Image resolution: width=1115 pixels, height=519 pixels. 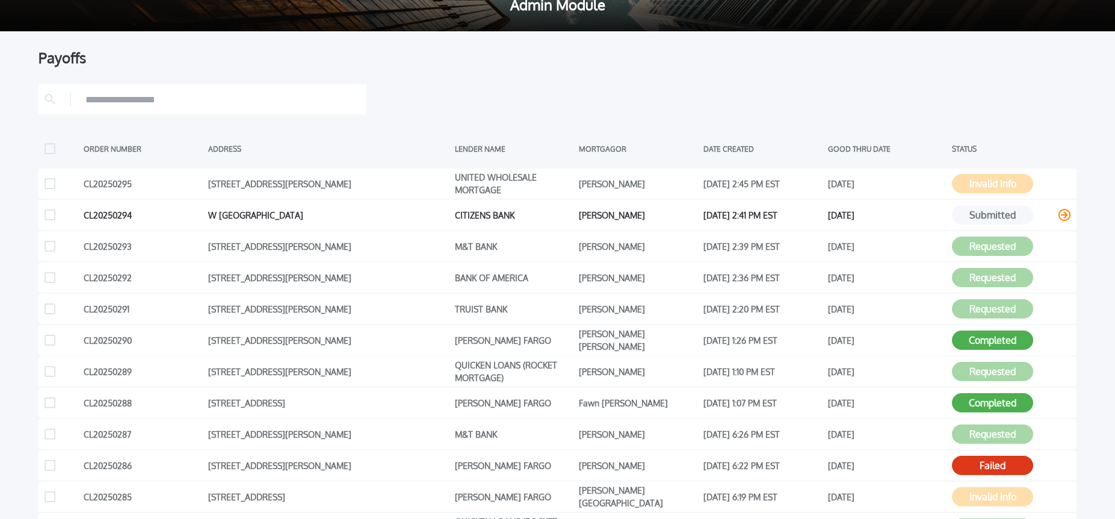 I want to click on div: CL20250288, so click(x=143, y=403).